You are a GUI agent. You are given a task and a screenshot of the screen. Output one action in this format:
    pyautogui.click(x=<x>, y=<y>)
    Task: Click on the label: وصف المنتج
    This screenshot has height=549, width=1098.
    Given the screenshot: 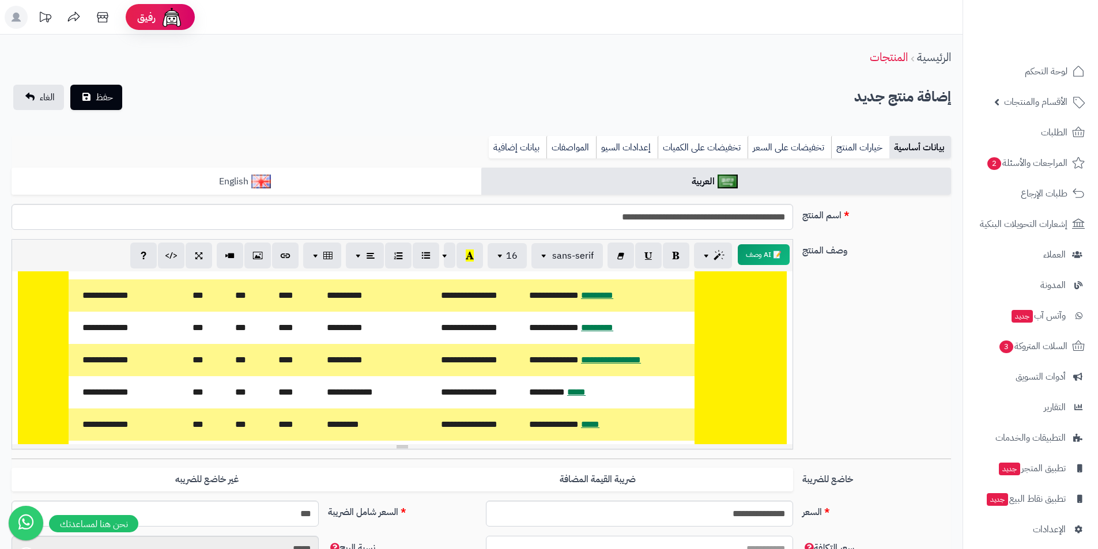 What is the action you would take?
    pyautogui.click(x=877, y=249)
    